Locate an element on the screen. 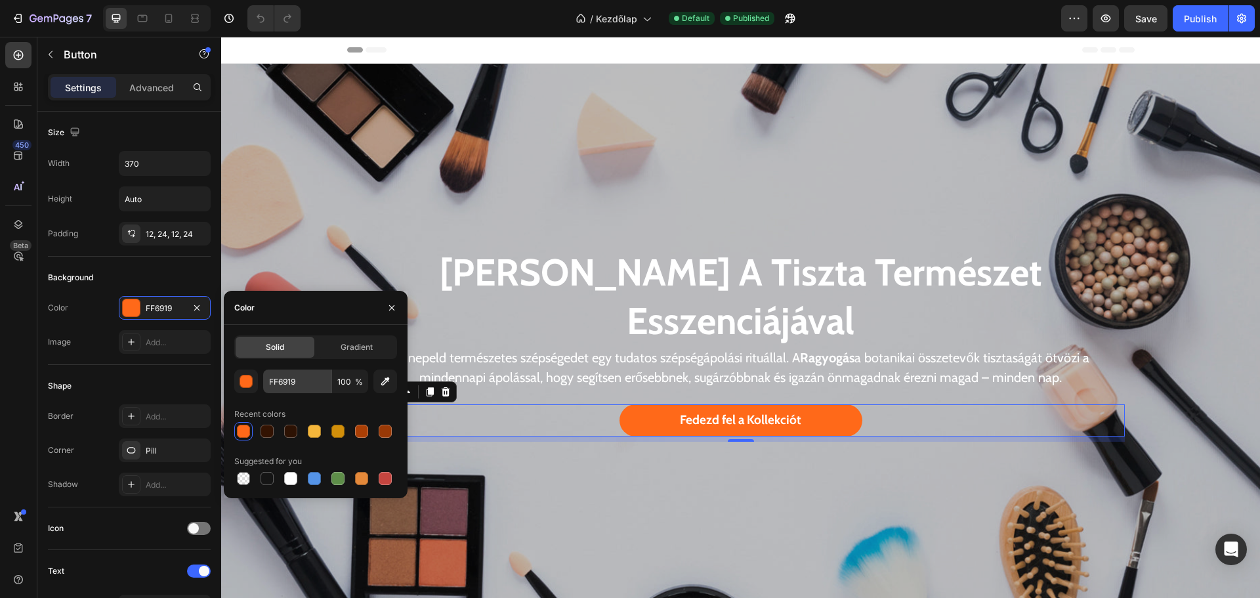 Image resolution: width=1260 pixels, height=598 pixels. div: Corner is located at coordinates (61, 450).